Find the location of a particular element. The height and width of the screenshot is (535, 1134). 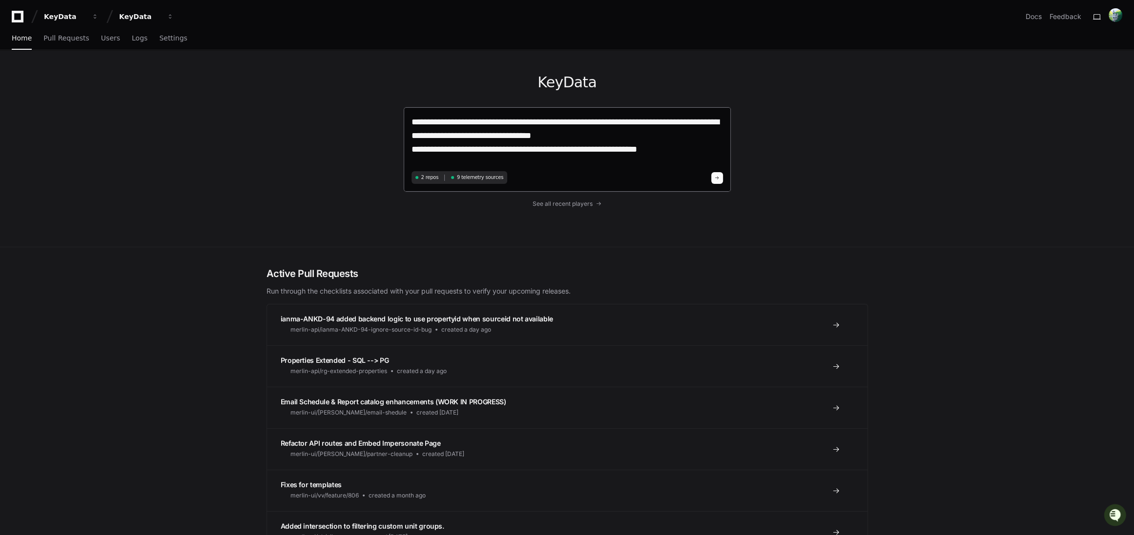

a: Home is located at coordinates (21, 39).